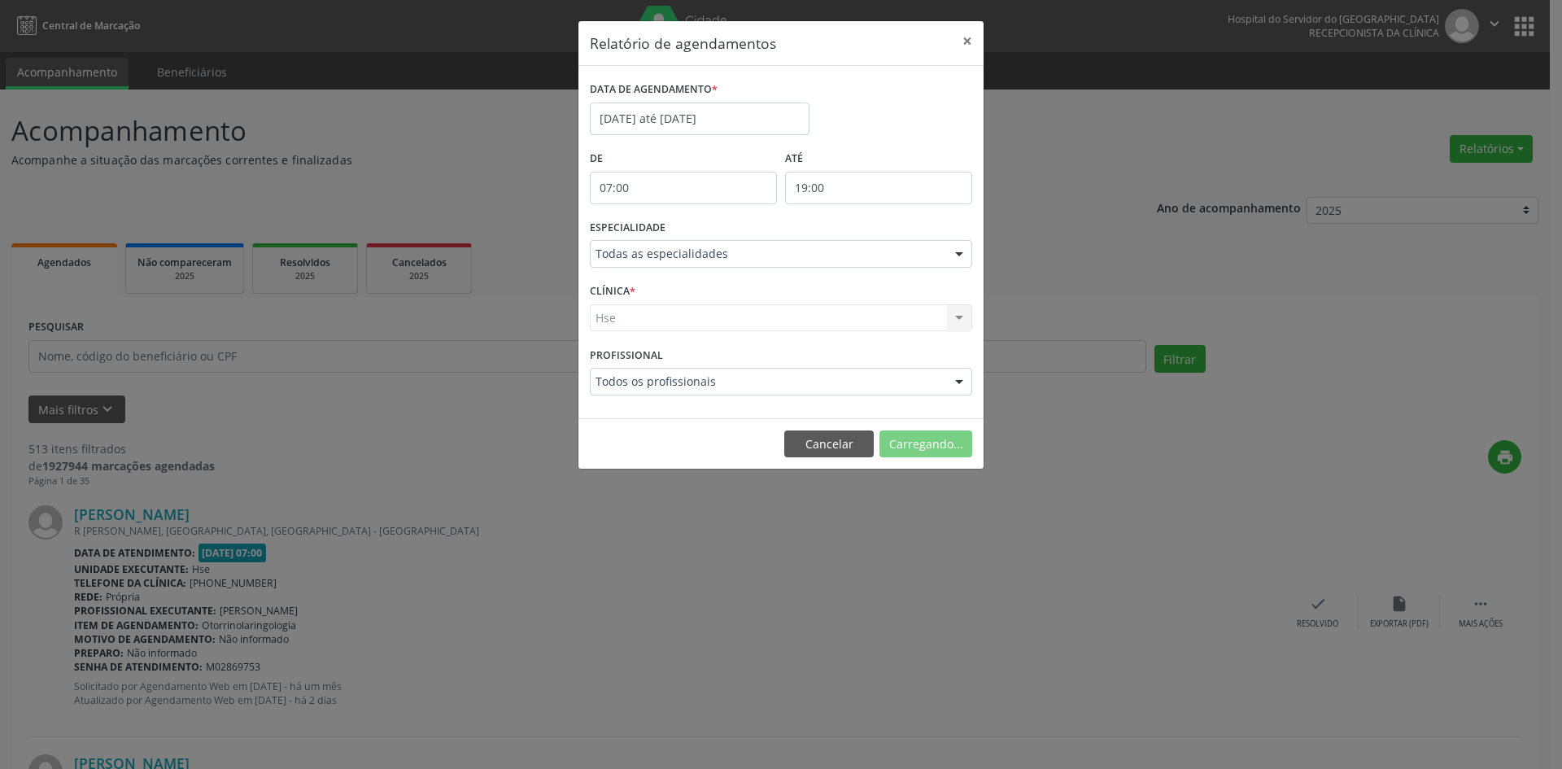 The height and width of the screenshot is (769, 1562). Describe the element at coordinates (767, 254) in the screenshot. I see `span: Todas as especialidades` at that location.